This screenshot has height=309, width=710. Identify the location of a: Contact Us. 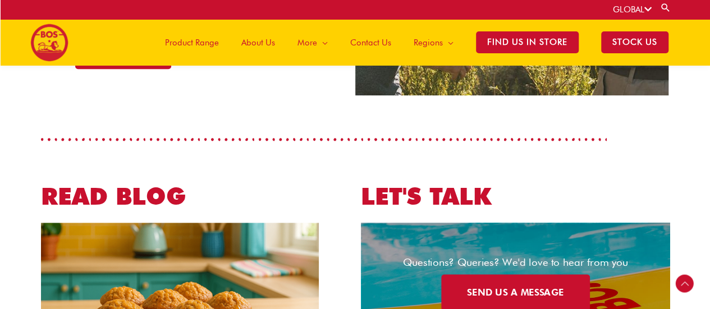
(371, 42).